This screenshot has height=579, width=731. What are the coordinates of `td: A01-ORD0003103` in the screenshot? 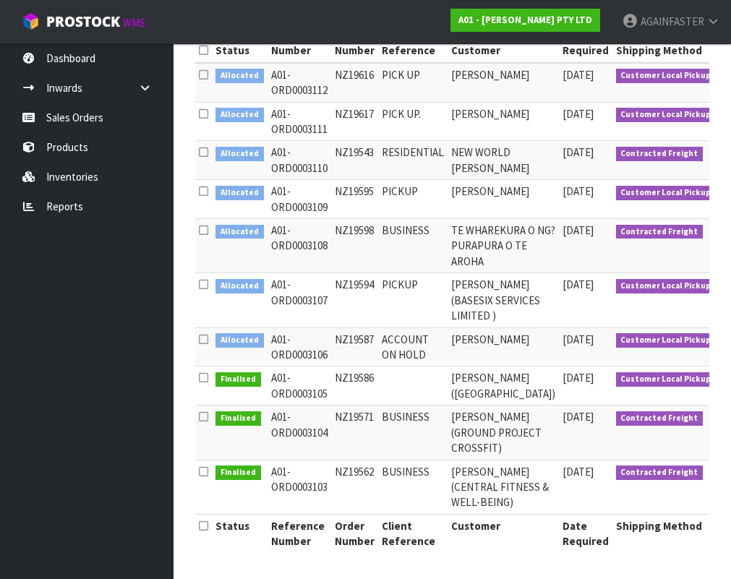 It's located at (299, 487).